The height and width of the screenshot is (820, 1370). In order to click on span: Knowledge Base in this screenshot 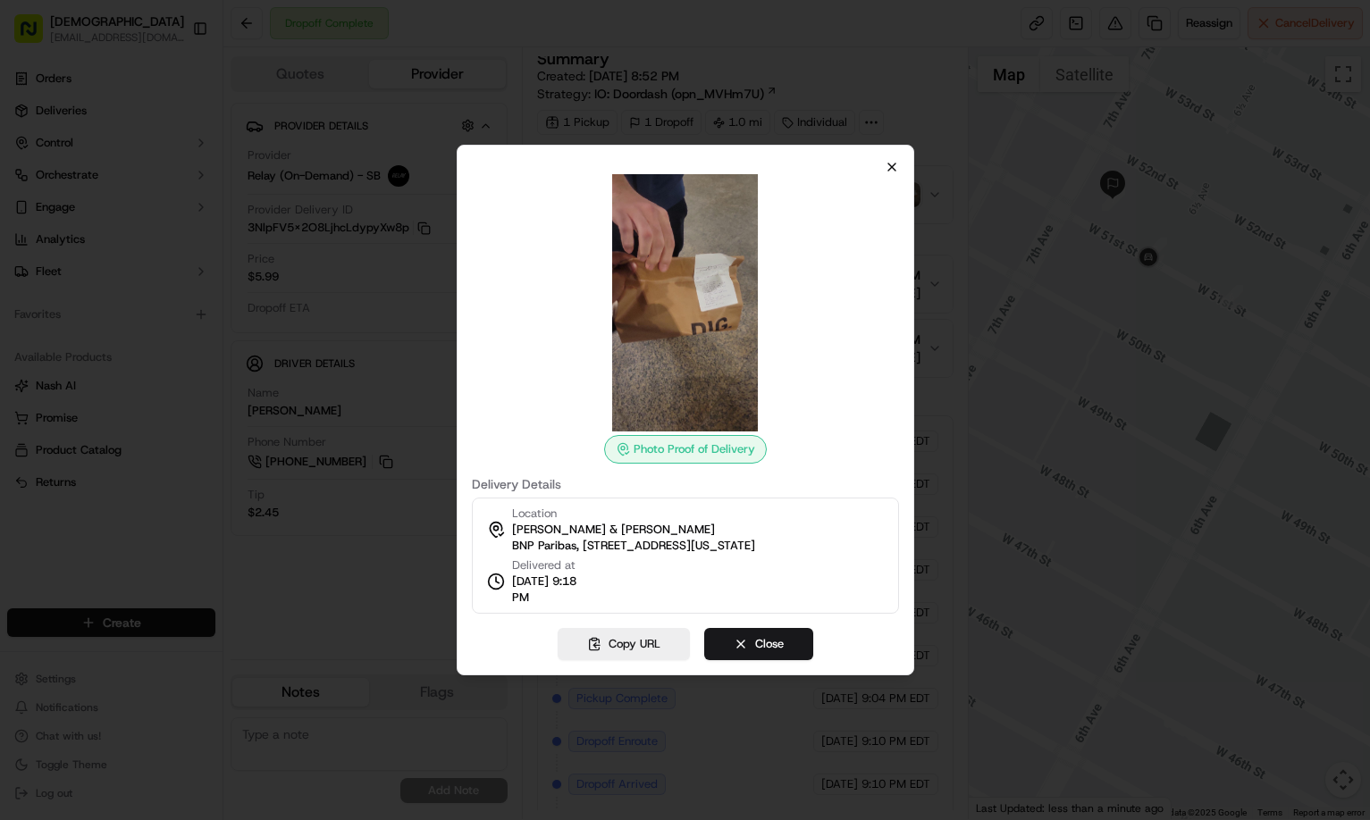, I will do `click(86, 268)`.